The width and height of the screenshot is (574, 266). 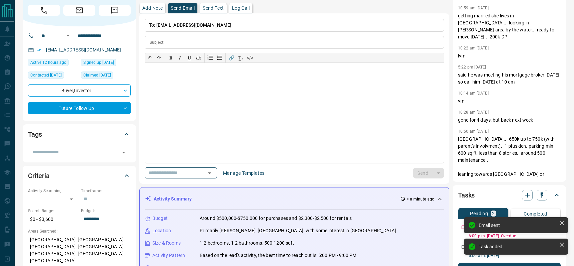 I want to click on p: Send Email, so click(x=183, y=8).